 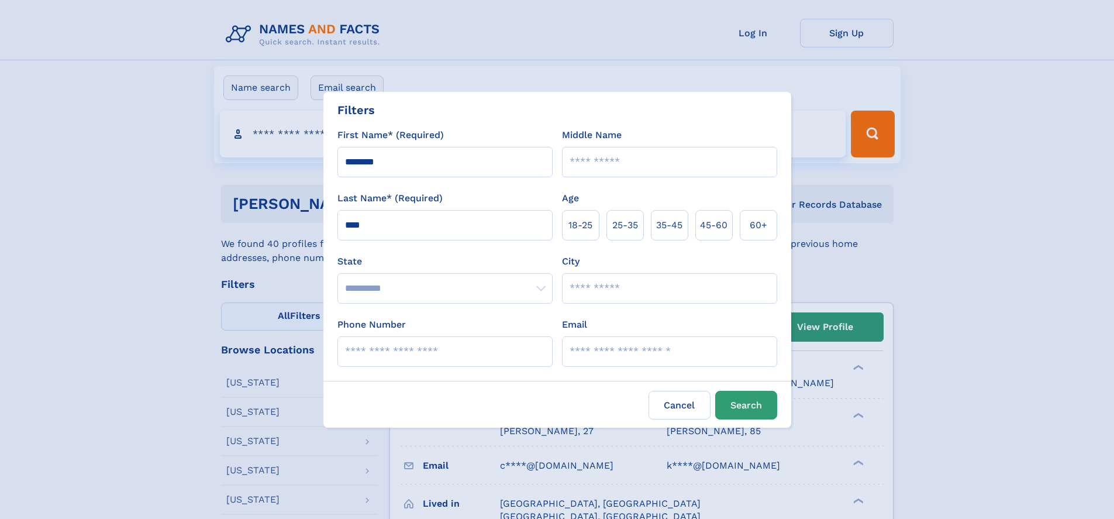 What do you see at coordinates (356, 110) in the screenshot?
I see `div: Filters` at bounding box center [356, 110].